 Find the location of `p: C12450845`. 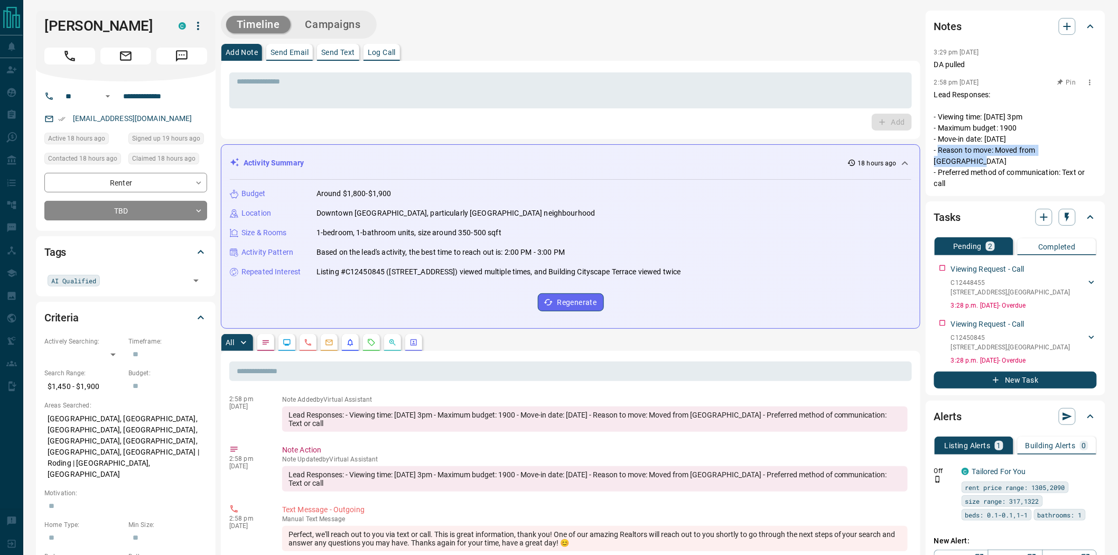

p: C12450845 is located at coordinates (1010, 337).